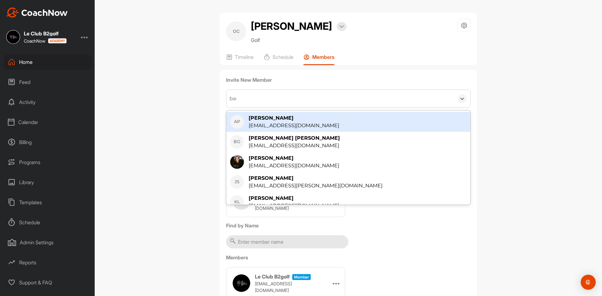  What do you see at coordinates (241, 283) in the screenshot?
I see `img: user` at bounding box center [241, 283].